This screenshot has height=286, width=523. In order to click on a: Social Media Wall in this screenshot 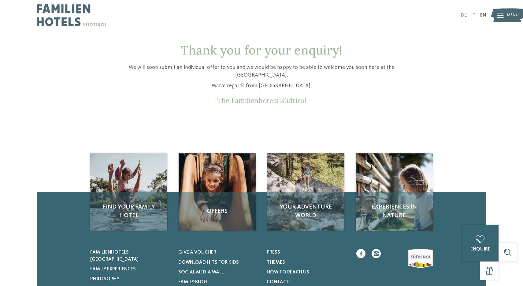, I will do `click(218, 272)`.